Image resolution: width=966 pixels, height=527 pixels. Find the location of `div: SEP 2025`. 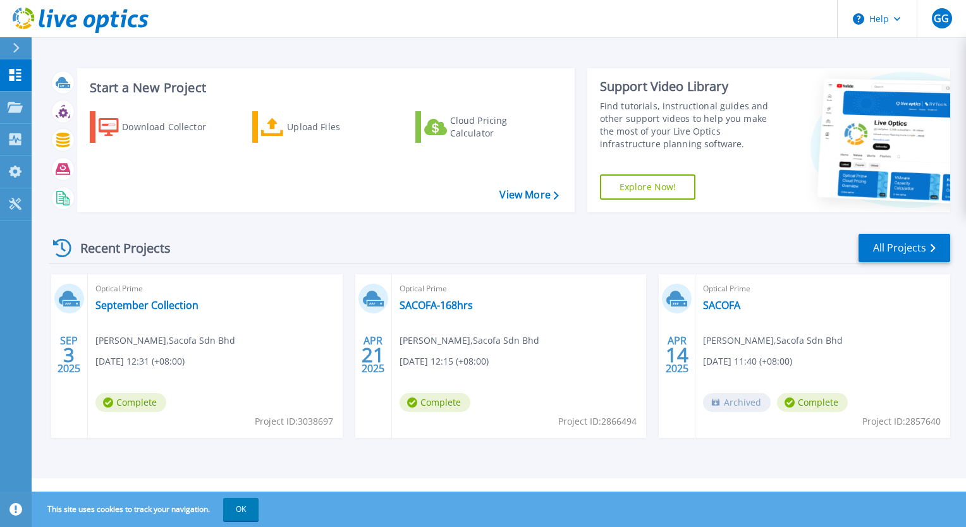

div: SEP 2025 is located at coordinates (69, 355).